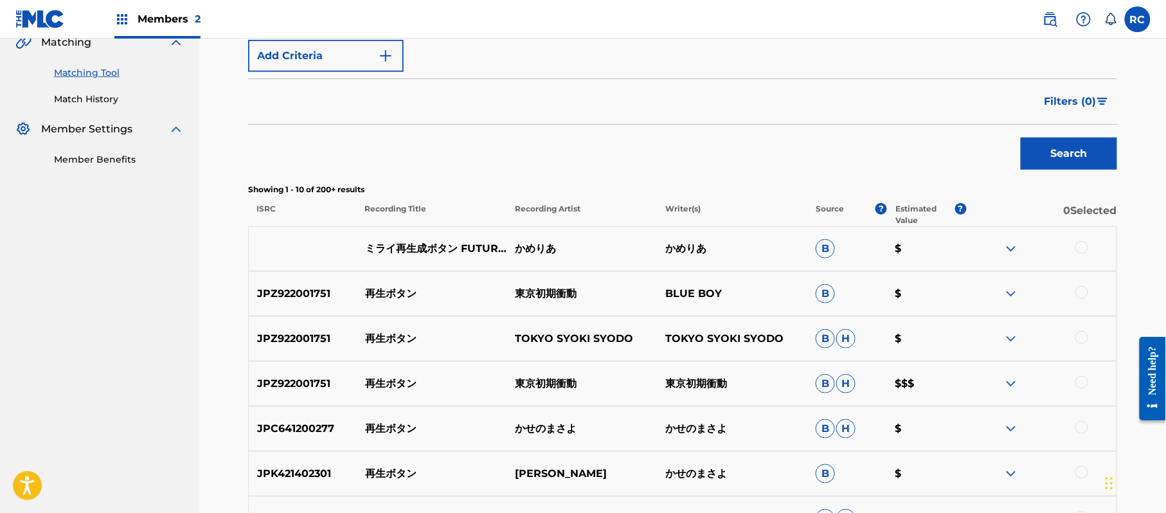 Image resolution: width=1166 pixels, height=513 pixels. What do you see at coordinates (23, 44) in the screenshot?
I see `div: Need help?` at bounding box center [23, 44].